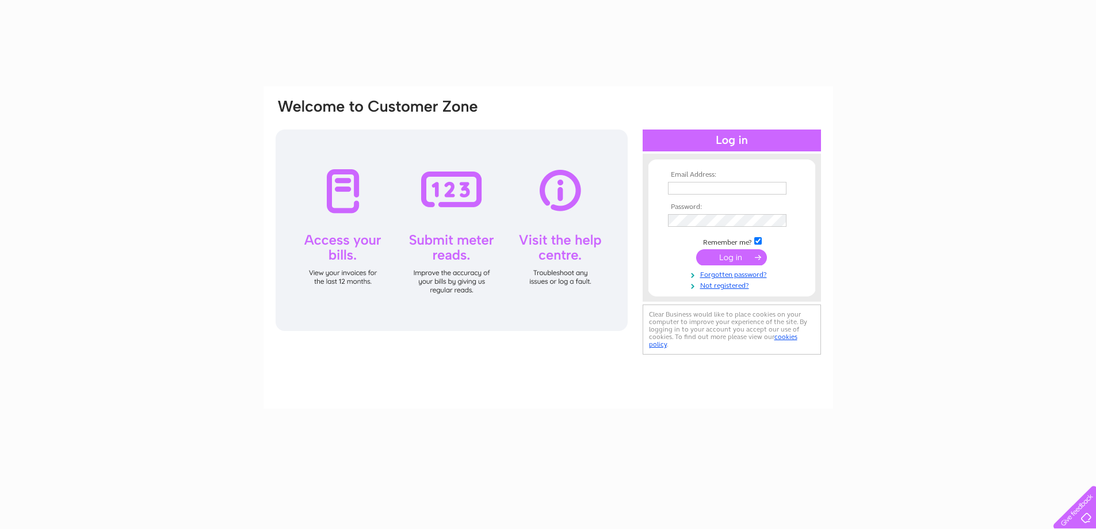 The height and width of the screenshot is (529, 1096). I want to click on a: cookies policy, so click(723, 340).